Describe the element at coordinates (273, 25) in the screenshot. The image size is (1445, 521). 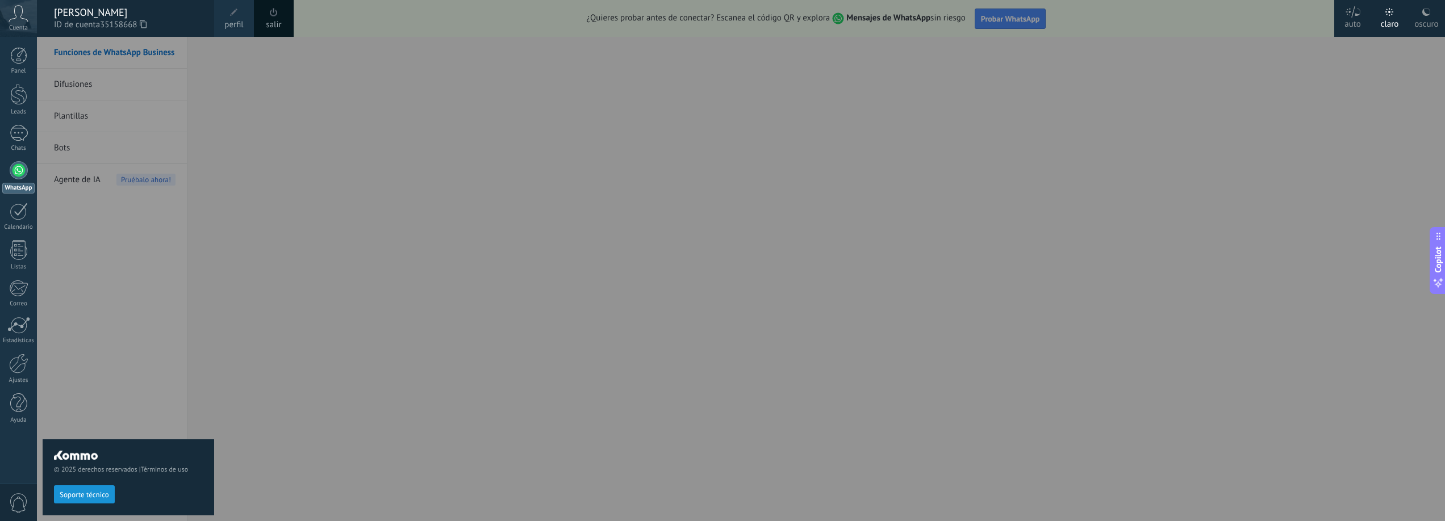
I see `a: salir` at that location.